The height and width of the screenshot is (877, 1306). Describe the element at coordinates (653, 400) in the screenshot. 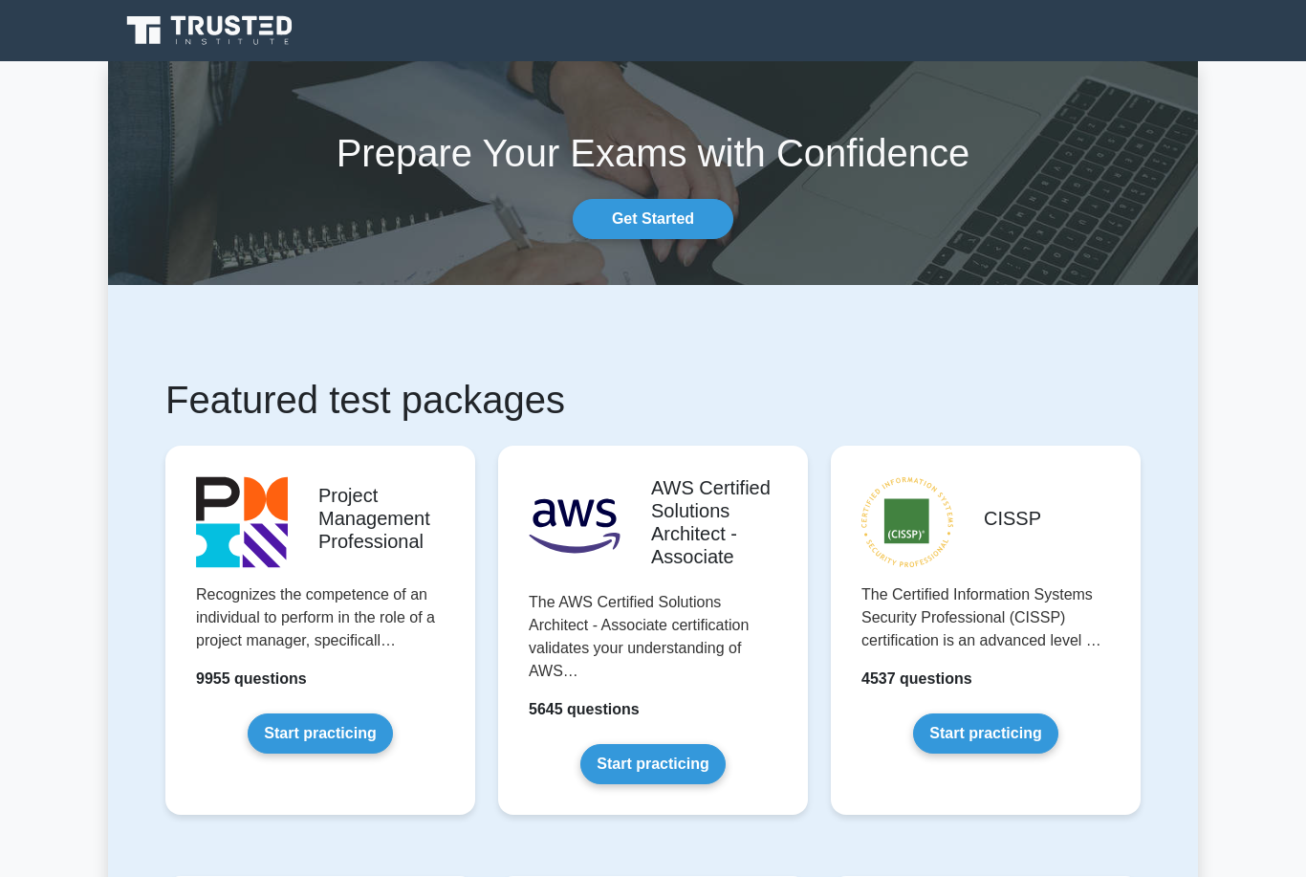

I see `h1: Featured test packages` at that location.